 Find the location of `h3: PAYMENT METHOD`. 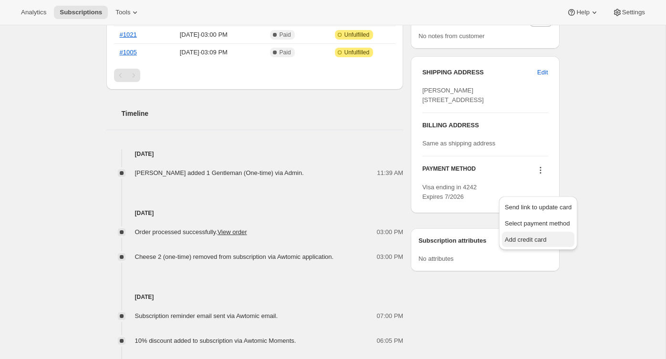

h3: PAYMENT METHOD is located at coordinates (449, 171).